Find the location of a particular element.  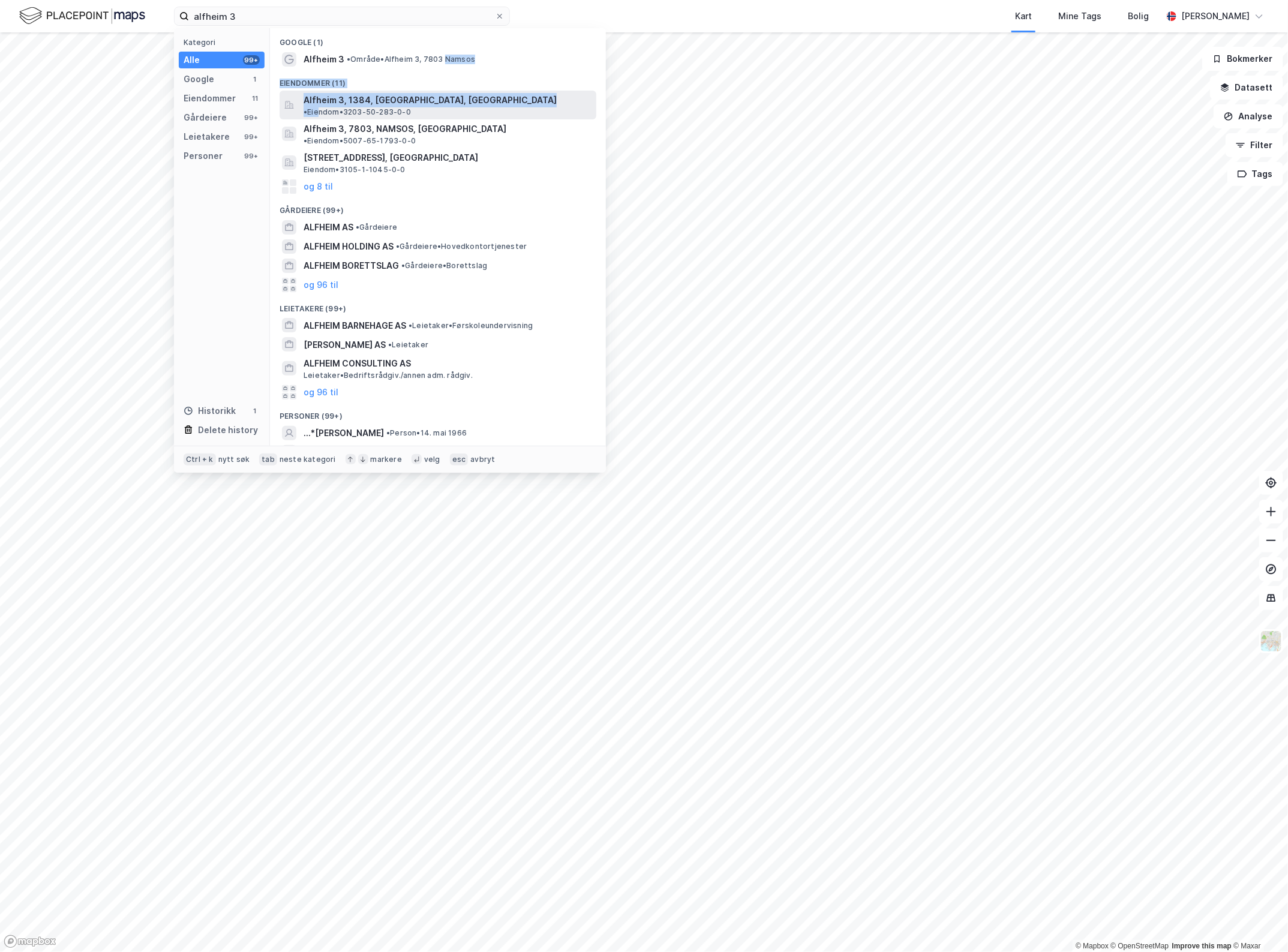

img: Z is located at coordinates (1271, 642).